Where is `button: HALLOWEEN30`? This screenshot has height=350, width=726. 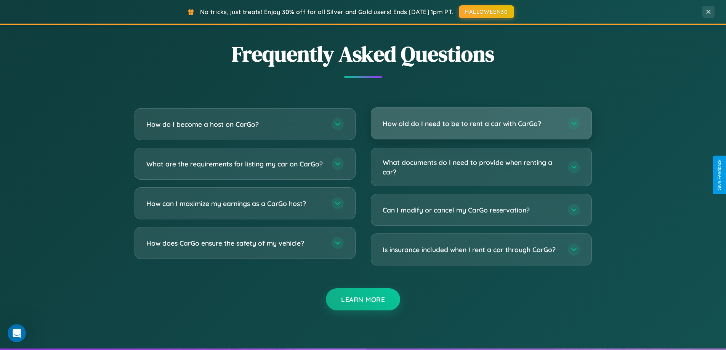
button: HALLOWEEN30 is located at coordinates (486, 12).